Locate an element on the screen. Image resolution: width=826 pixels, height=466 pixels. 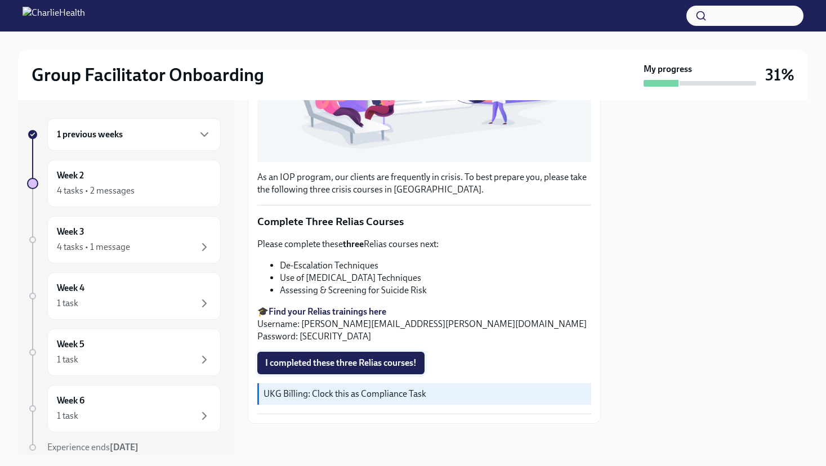
h6: Week 3 is located at coordinates (70, 232).